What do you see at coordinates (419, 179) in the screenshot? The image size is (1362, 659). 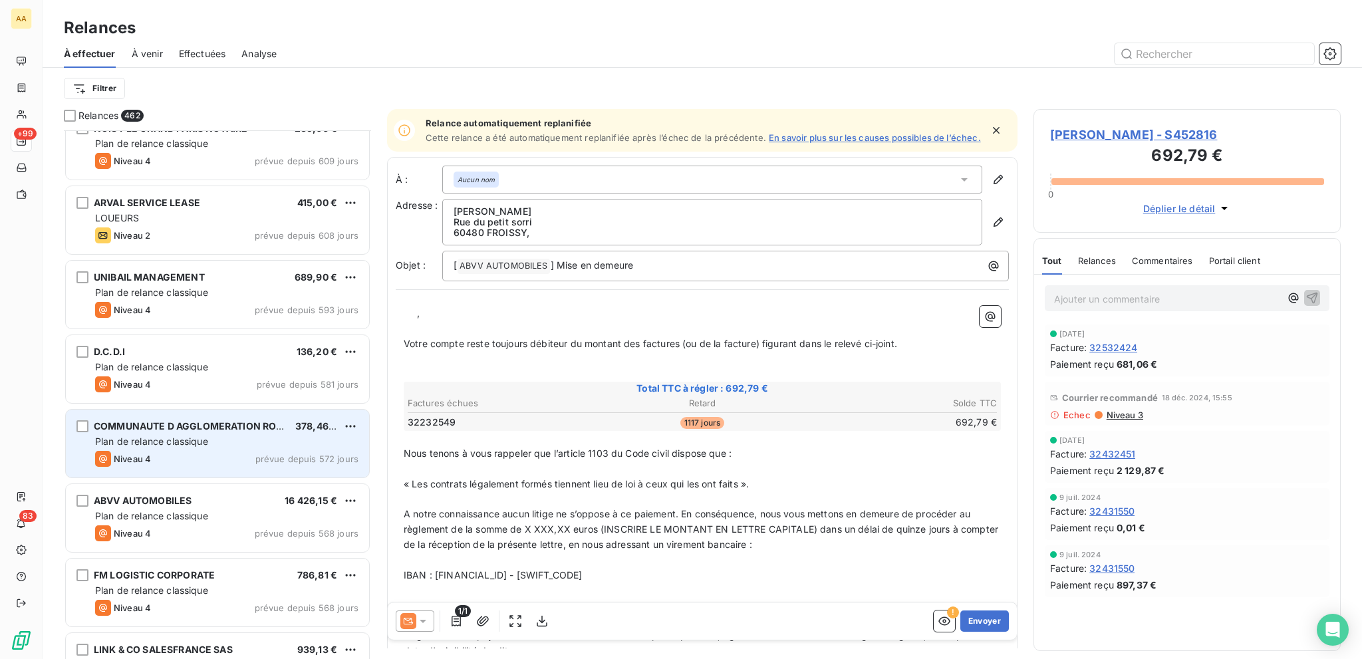 I see `label: À :` at bounding box center [419, 179].